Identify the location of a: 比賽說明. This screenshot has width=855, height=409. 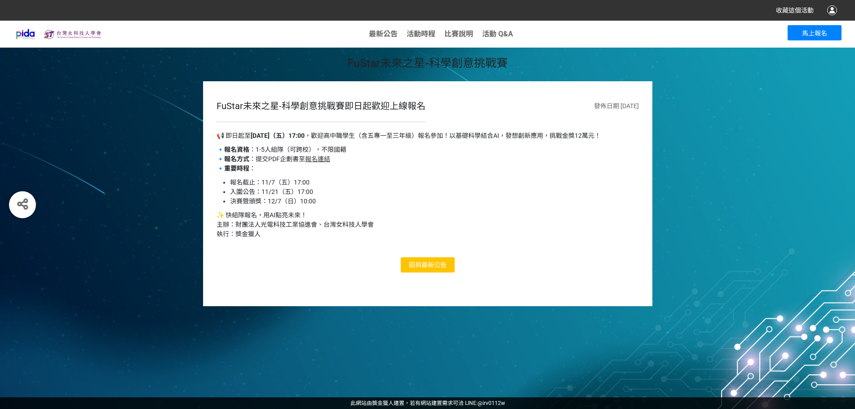
(459, 34).